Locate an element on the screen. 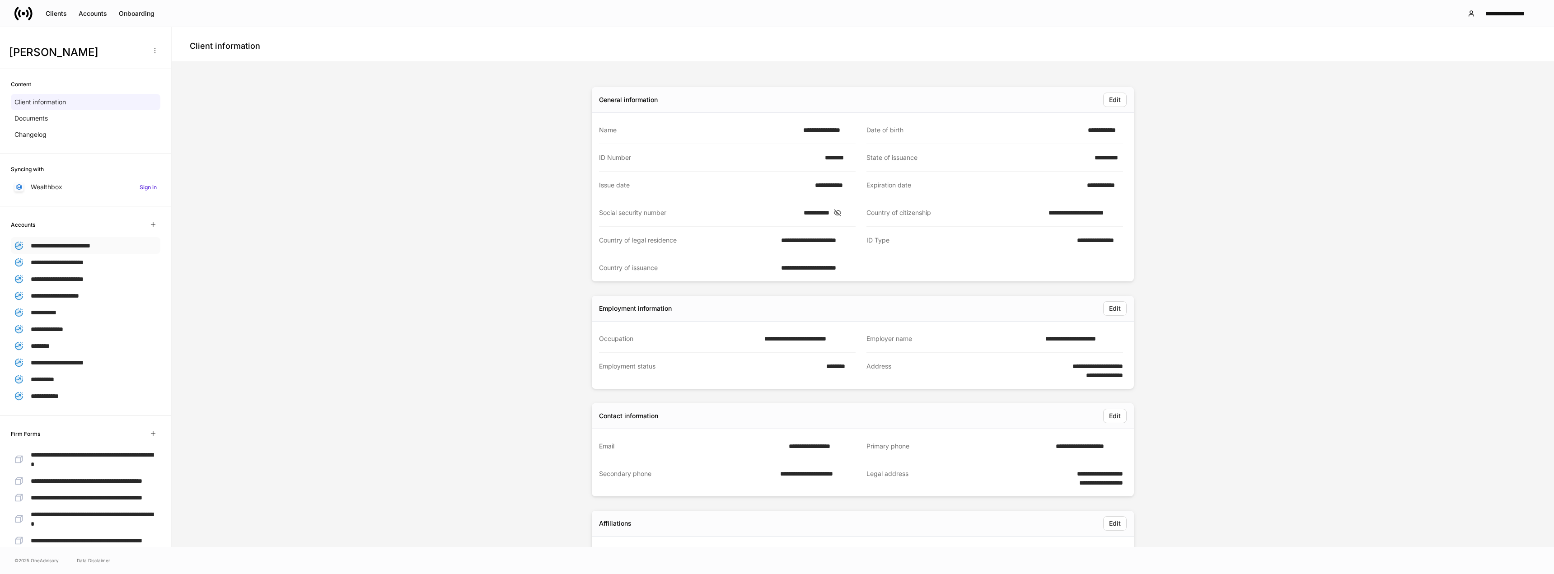 This screenshot has width=1554, height=574. h6: Sign in is located at coordinates (148, 187).